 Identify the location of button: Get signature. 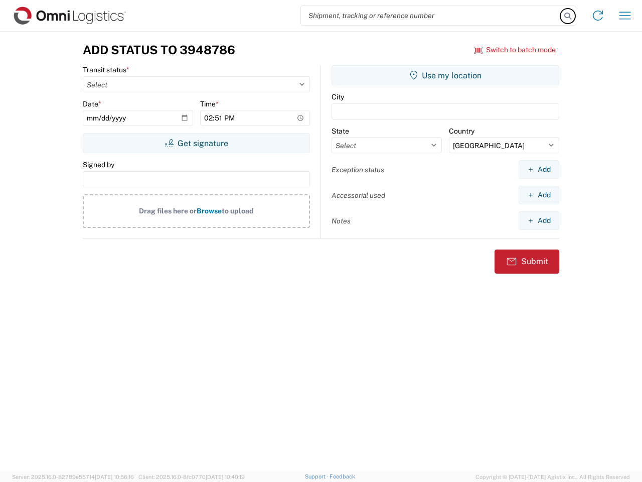
(196, 143).